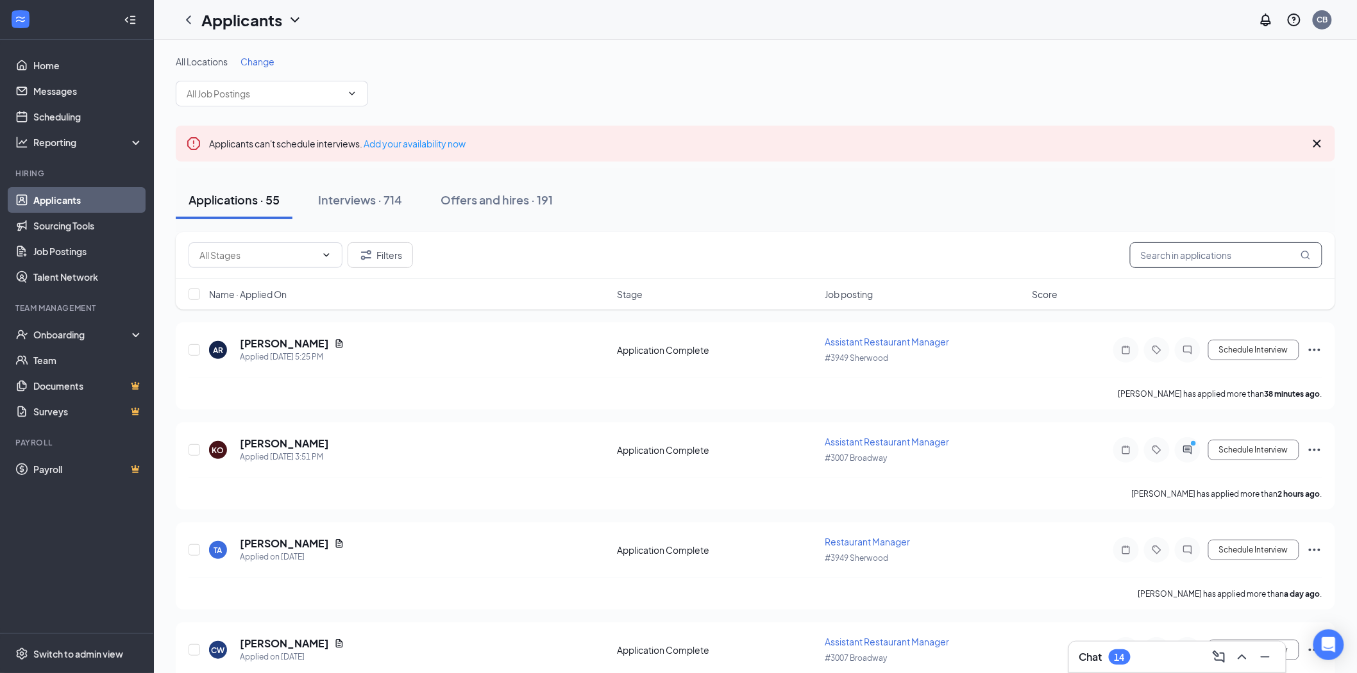  What do you see at coordinates (1195, 445) in the screenshot?
I see `svg: PrimaryDot` at bounding box center [1195, 445].